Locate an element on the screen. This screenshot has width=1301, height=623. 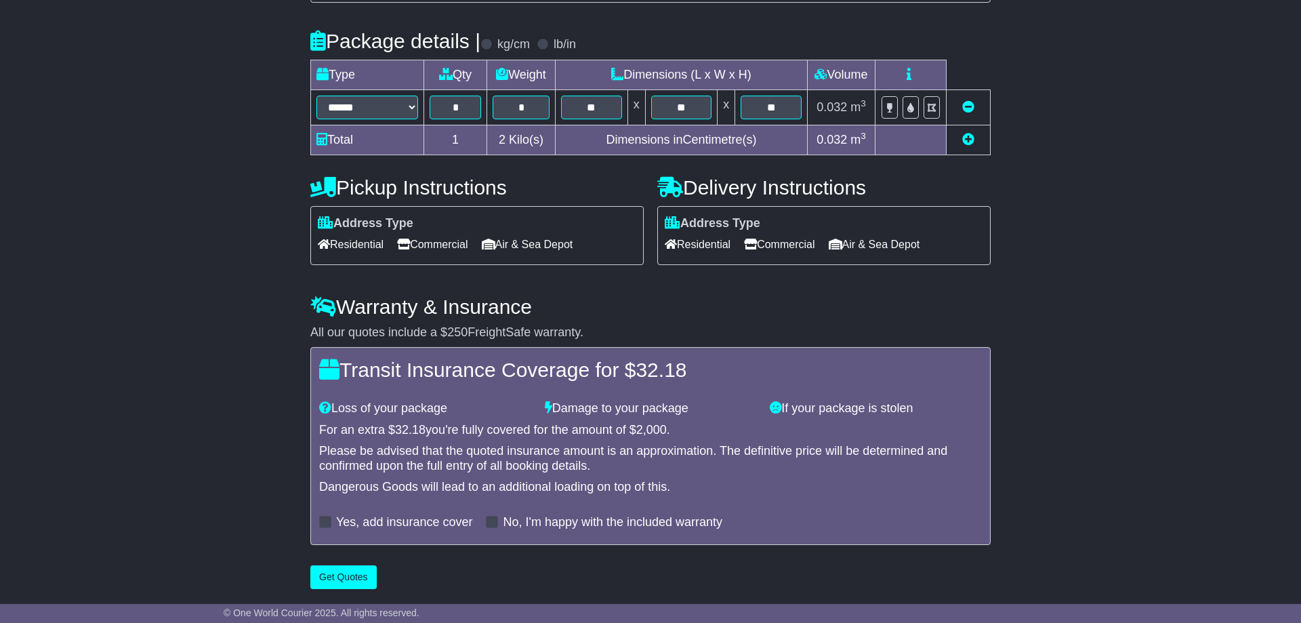
h4: Delivery Instructions is located at coordinates (824, 187).